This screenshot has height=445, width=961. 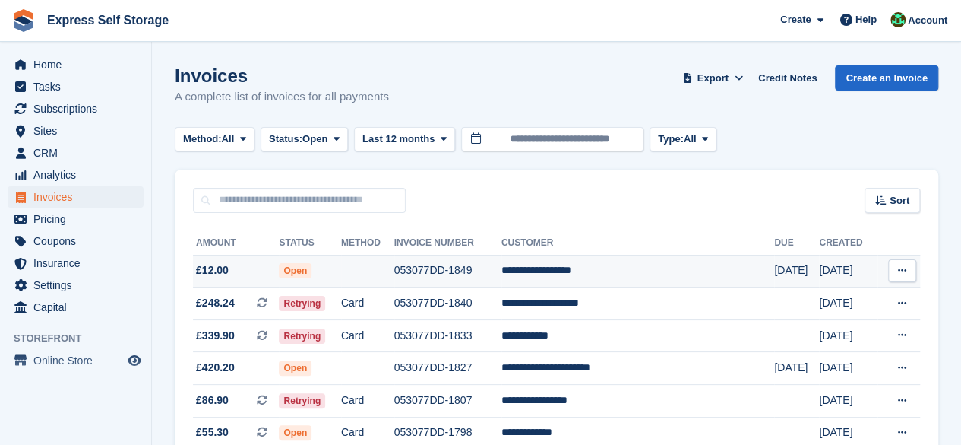 What do you see at coordinates (304, 139) in the screenshot?
I see `button: Status: Open` at bounding box center [304, 139].